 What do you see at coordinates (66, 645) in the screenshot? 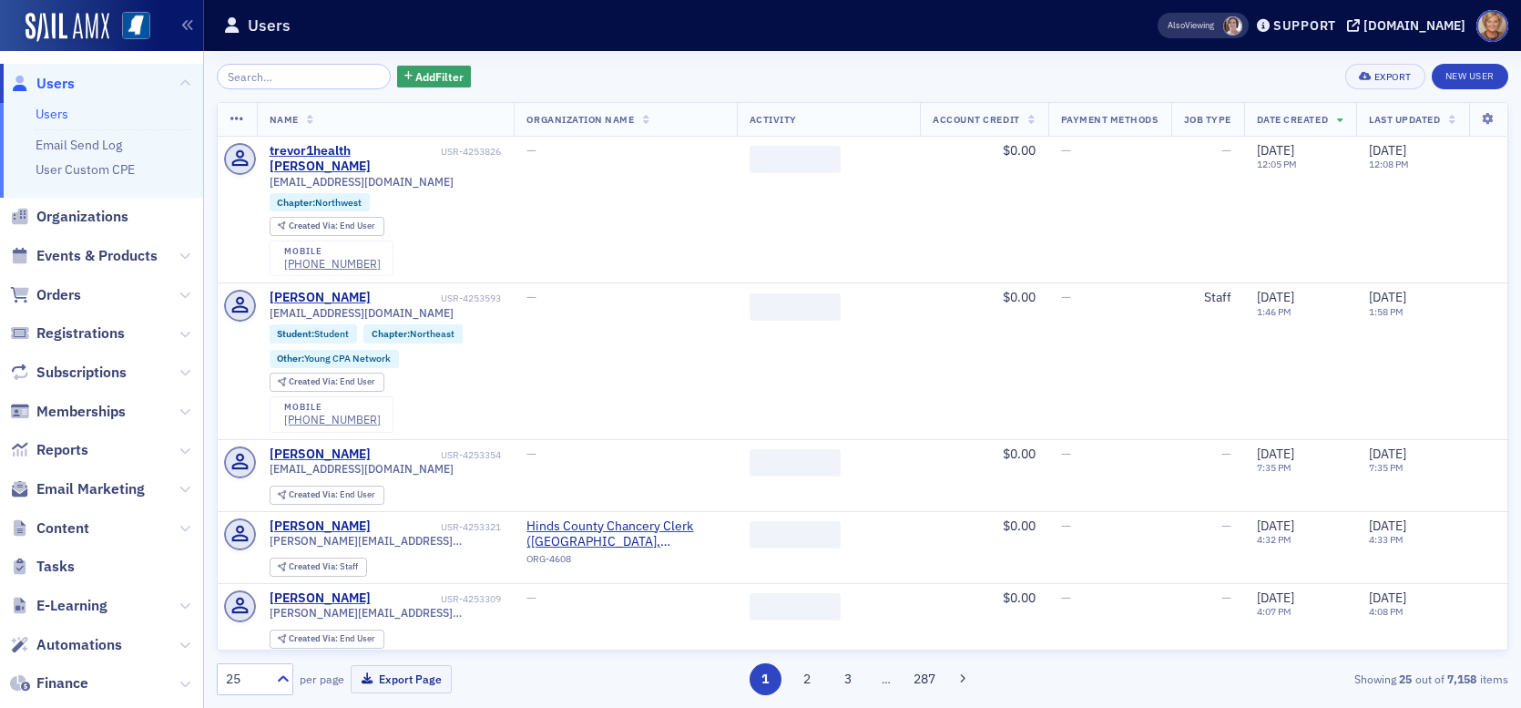
I see `a: Automations` at bounding box center [66, 645].